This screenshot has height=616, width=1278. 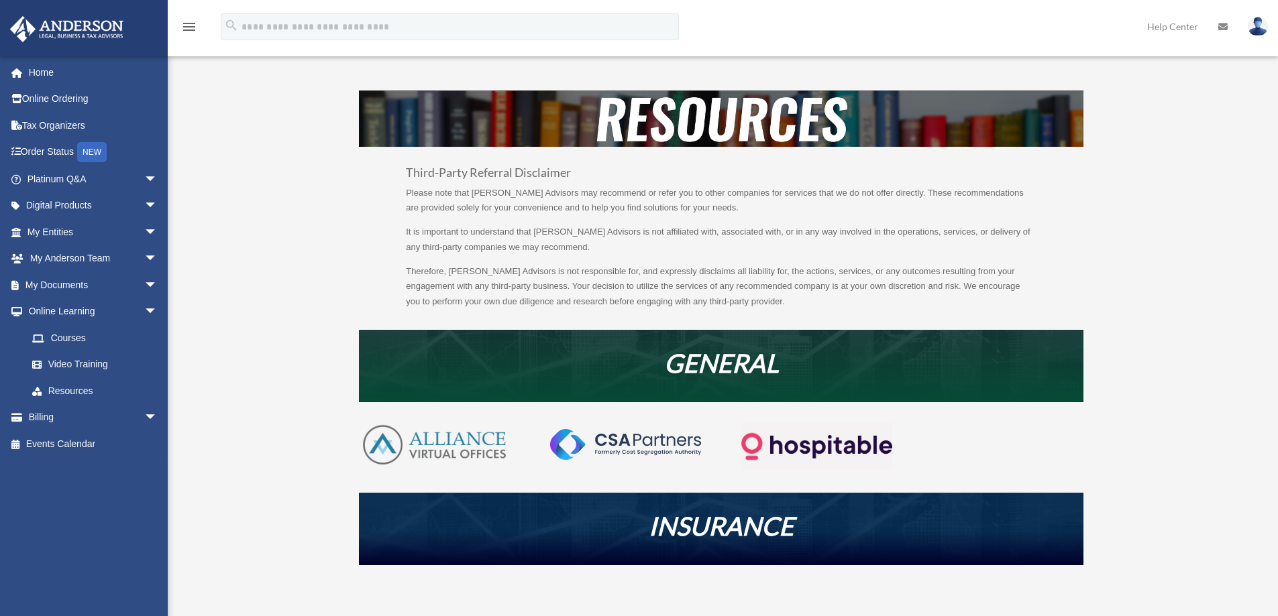 I want to click on img: Anderson Advisors Platinum Portal, so click(x=66, y=29).